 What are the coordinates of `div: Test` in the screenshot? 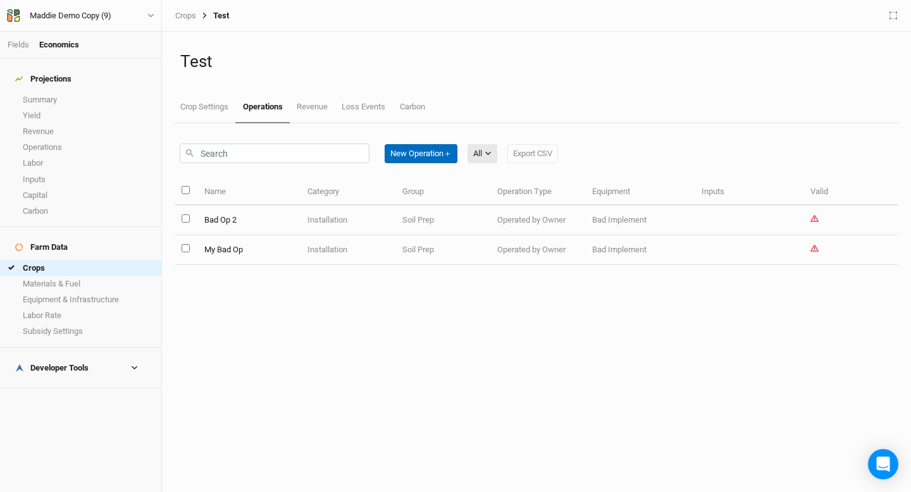 It's located at (213, 16).